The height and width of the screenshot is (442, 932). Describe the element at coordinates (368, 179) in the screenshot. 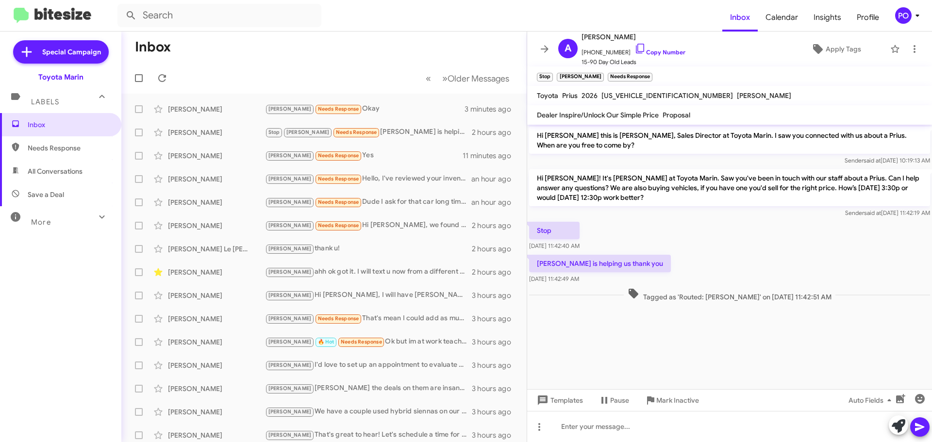

I see `div: Hello, I've reviewed your inventory and I don't we anything in can really afford at this time. Th...` at that location.